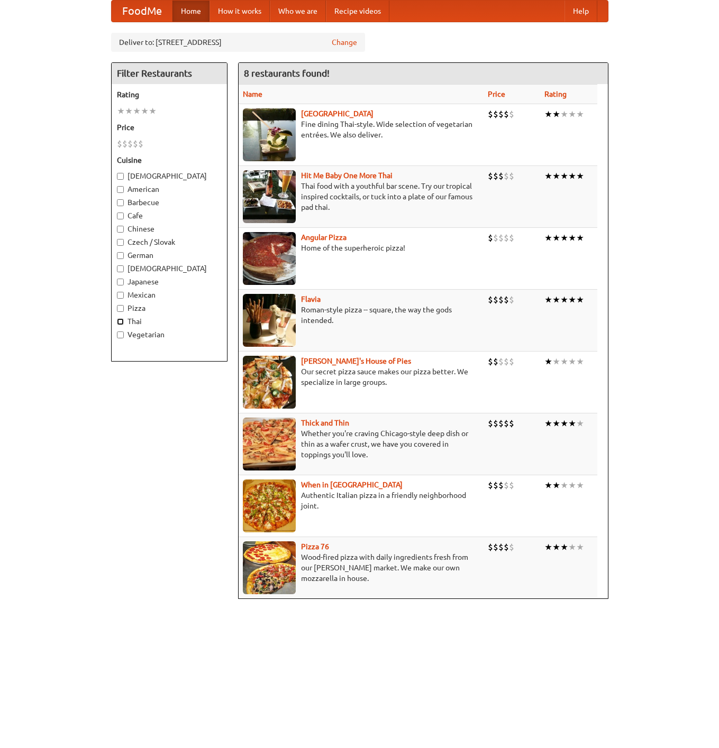 This screenshot has width=719, height=748. I want to click on input: Czech / Slovak, so click(120, 242).